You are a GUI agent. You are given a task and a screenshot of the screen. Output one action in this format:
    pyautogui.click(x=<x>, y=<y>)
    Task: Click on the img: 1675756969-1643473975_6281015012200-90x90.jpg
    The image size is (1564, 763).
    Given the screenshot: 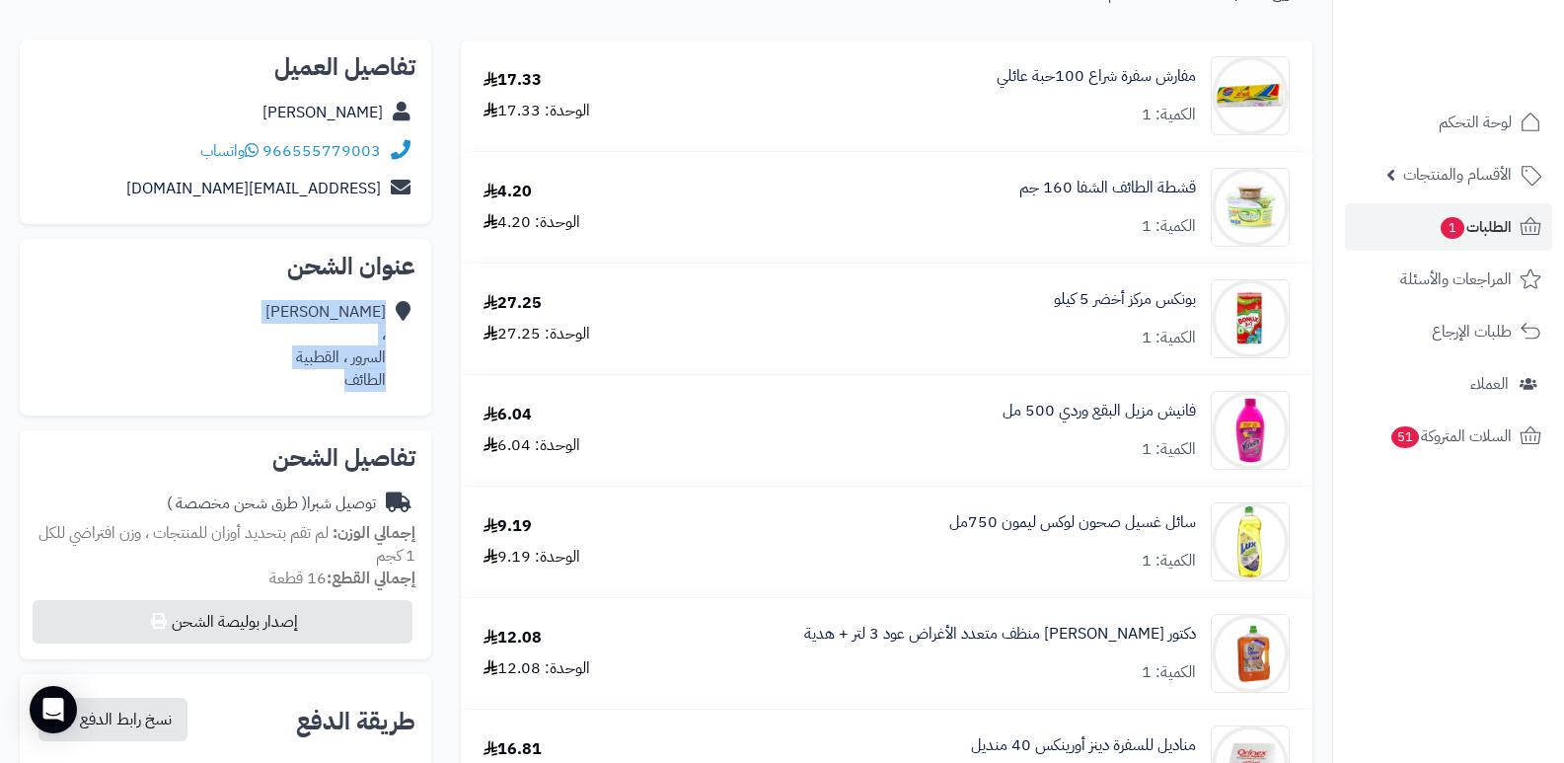 What is the action you would take?
    pyautogui.click(x=1251, y=96)
    